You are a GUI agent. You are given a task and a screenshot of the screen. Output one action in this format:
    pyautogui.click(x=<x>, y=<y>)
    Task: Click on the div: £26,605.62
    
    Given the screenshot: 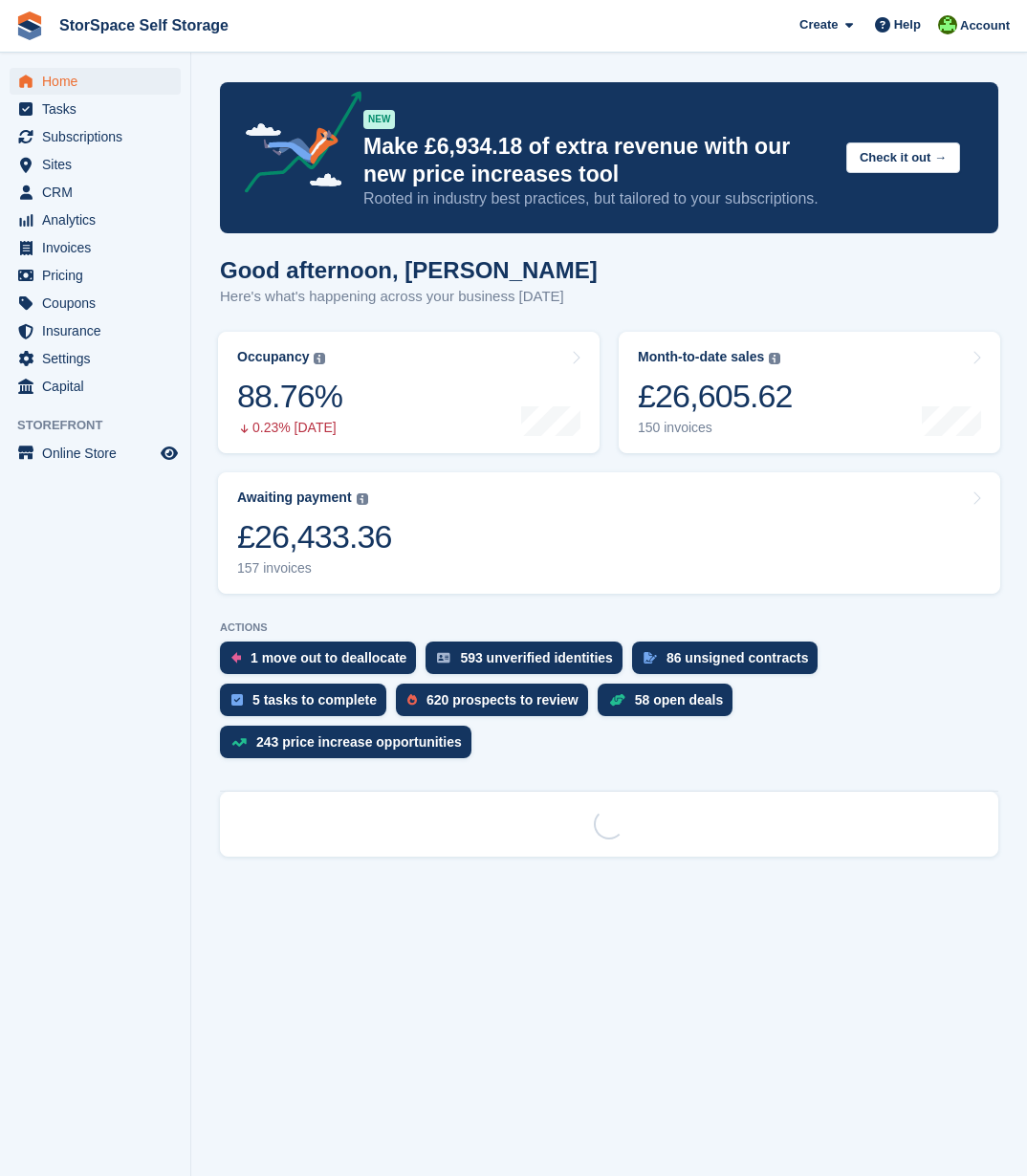 What is the action you would take?
    pyautogui.click(x=716, y=396)
    